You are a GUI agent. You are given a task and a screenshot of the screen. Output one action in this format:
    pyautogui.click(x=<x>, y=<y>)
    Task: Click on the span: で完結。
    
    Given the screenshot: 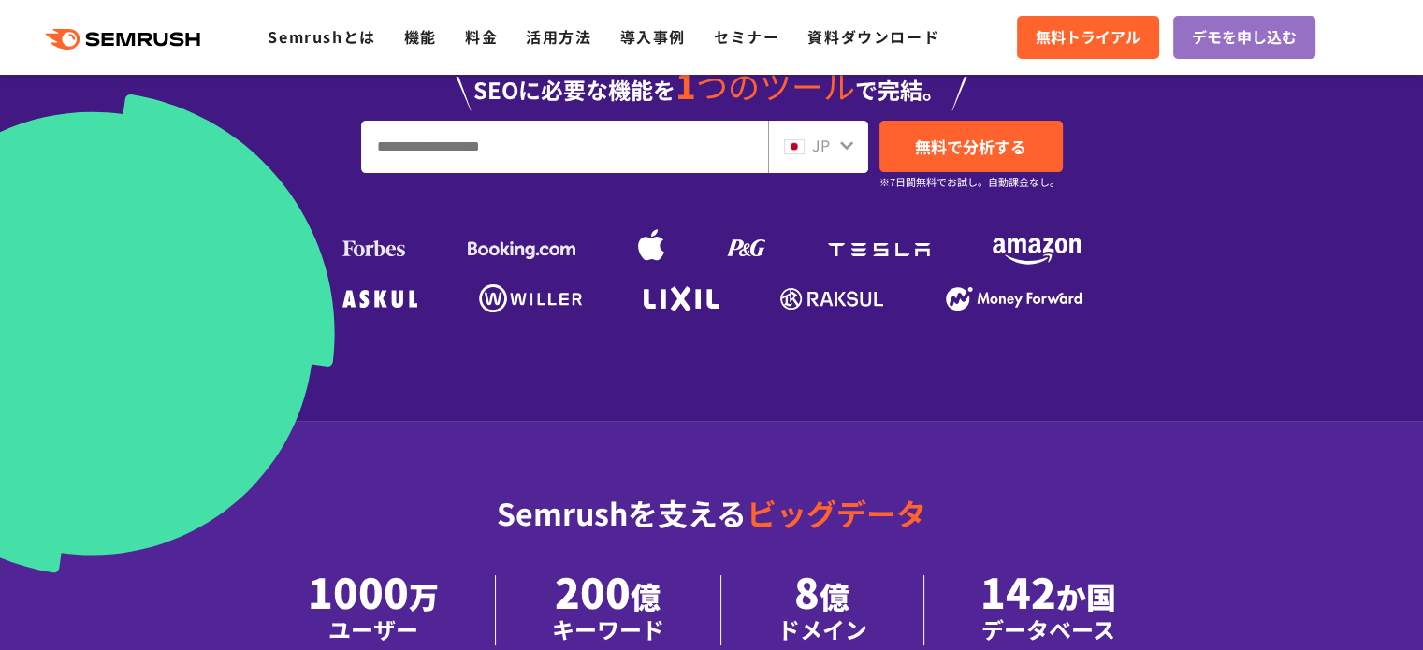 What is the action you would take?
    pyautogui.click(x=900, y=89)
    